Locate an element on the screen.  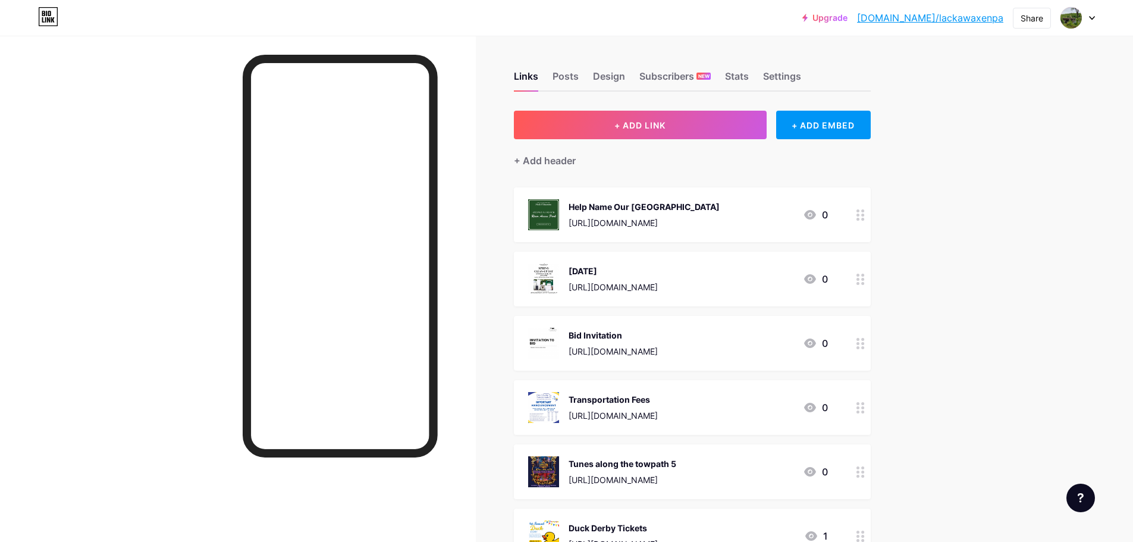
div: Links is located at coordinates (526, 80).